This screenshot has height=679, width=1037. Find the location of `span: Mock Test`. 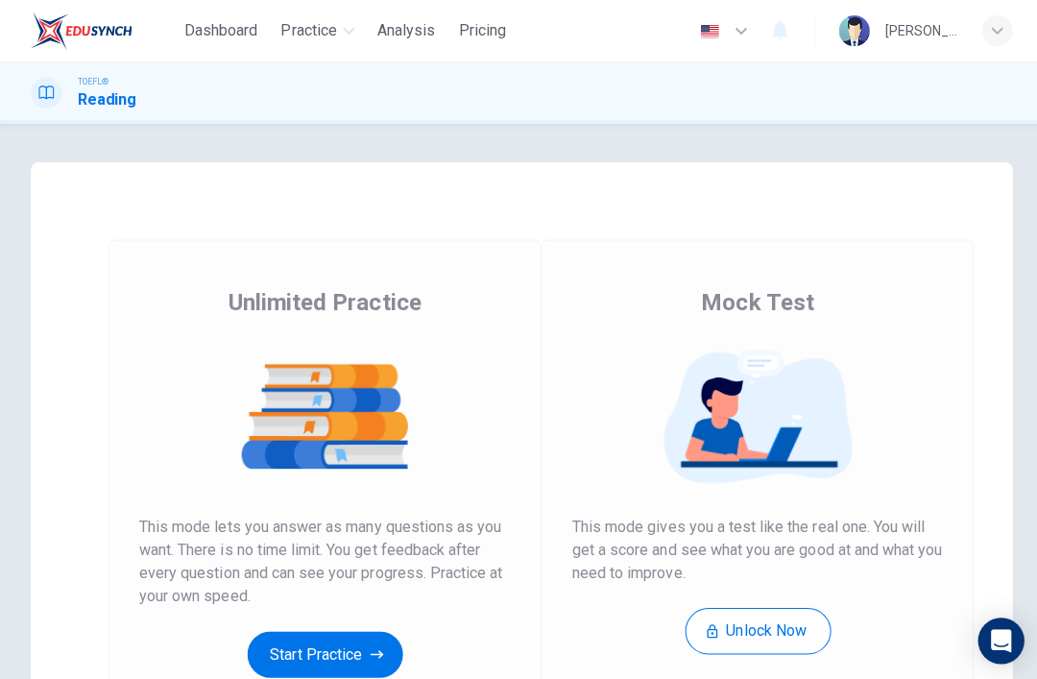

span: Mock Test is located at coordinates (753, 301).